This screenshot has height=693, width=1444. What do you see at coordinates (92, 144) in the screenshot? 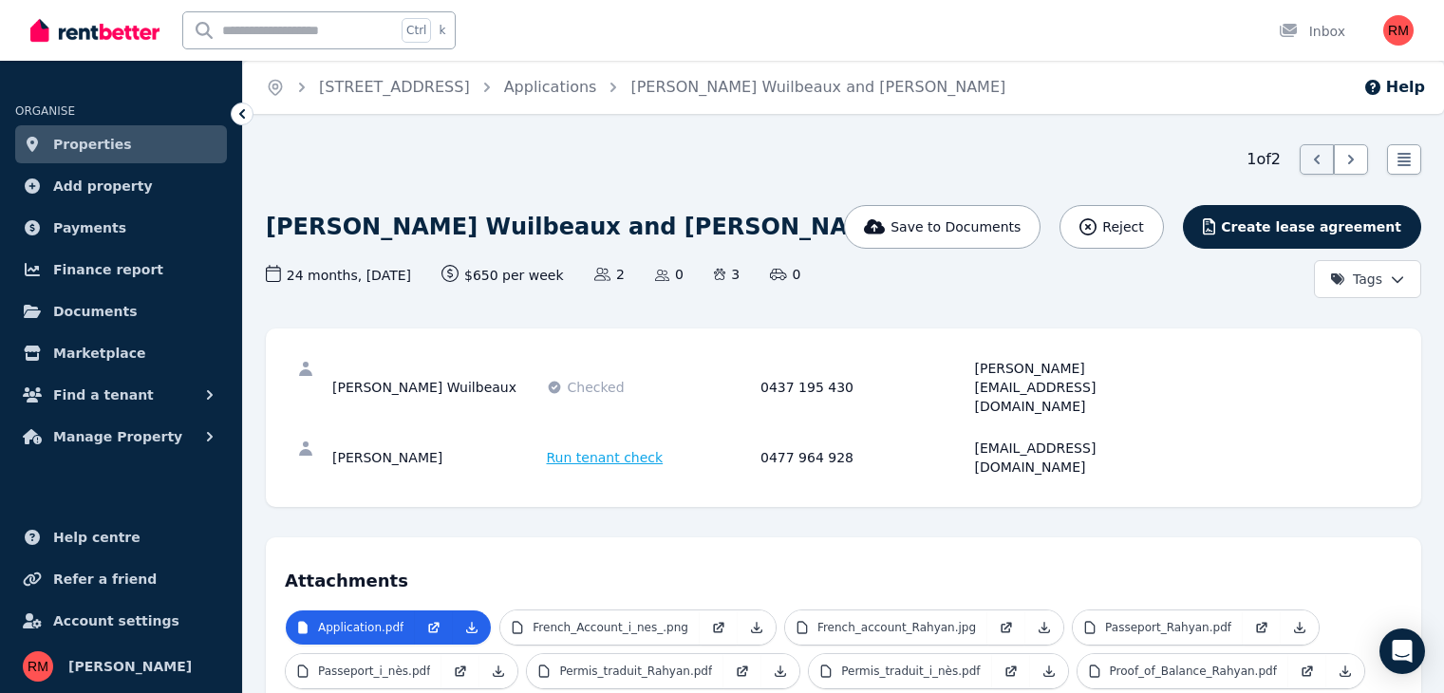
I see `span: Properties` at bounding box center [92, 144].